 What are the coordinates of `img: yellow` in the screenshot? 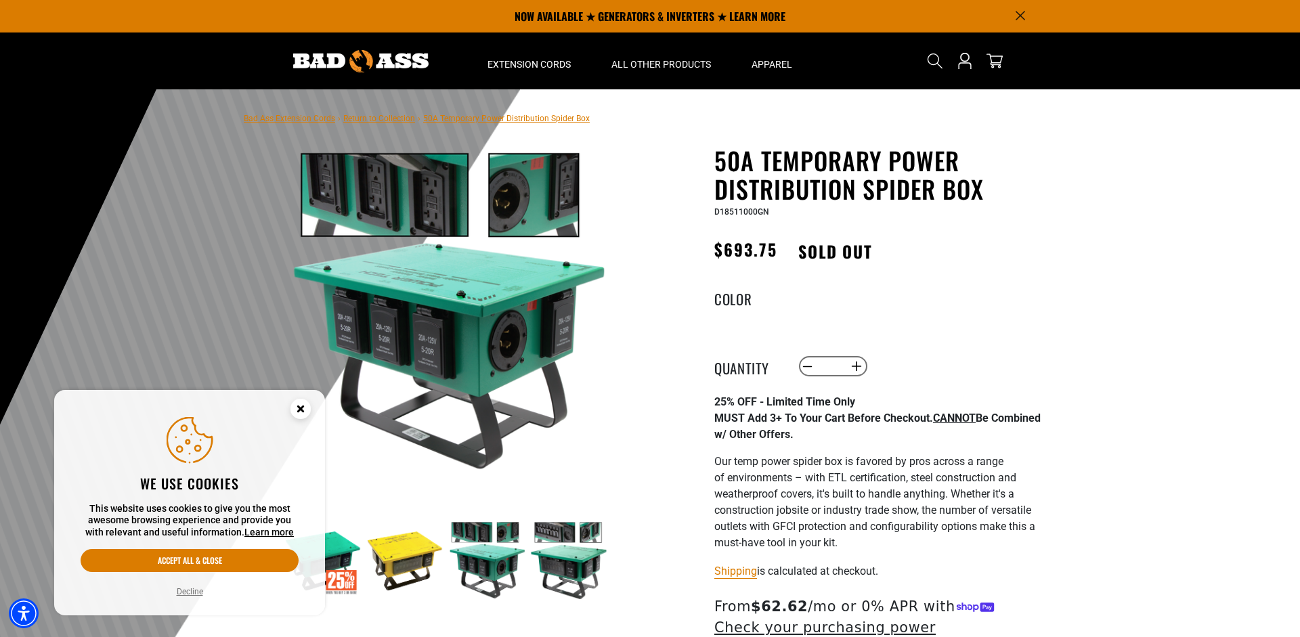 It's located at (405, 561).